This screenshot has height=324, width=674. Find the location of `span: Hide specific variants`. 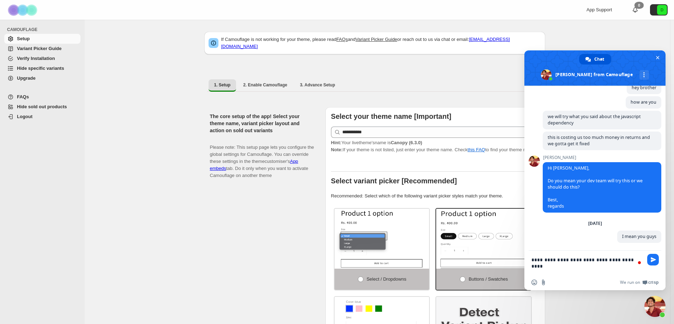

span: Hide specific variants is located at coordinates (41, 68).